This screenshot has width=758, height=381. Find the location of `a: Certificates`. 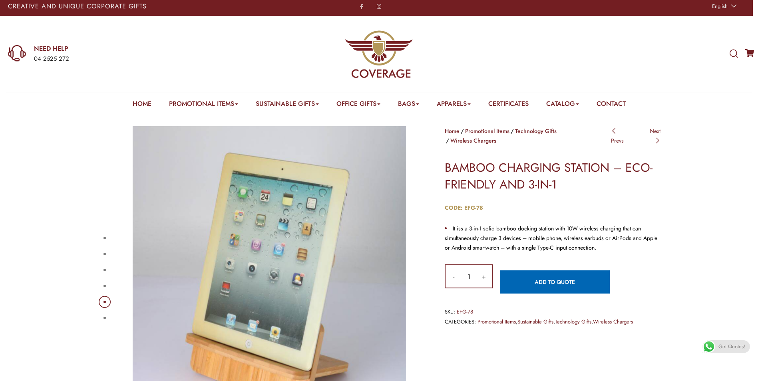

a: Certificates is located at coordinates (508, 105).